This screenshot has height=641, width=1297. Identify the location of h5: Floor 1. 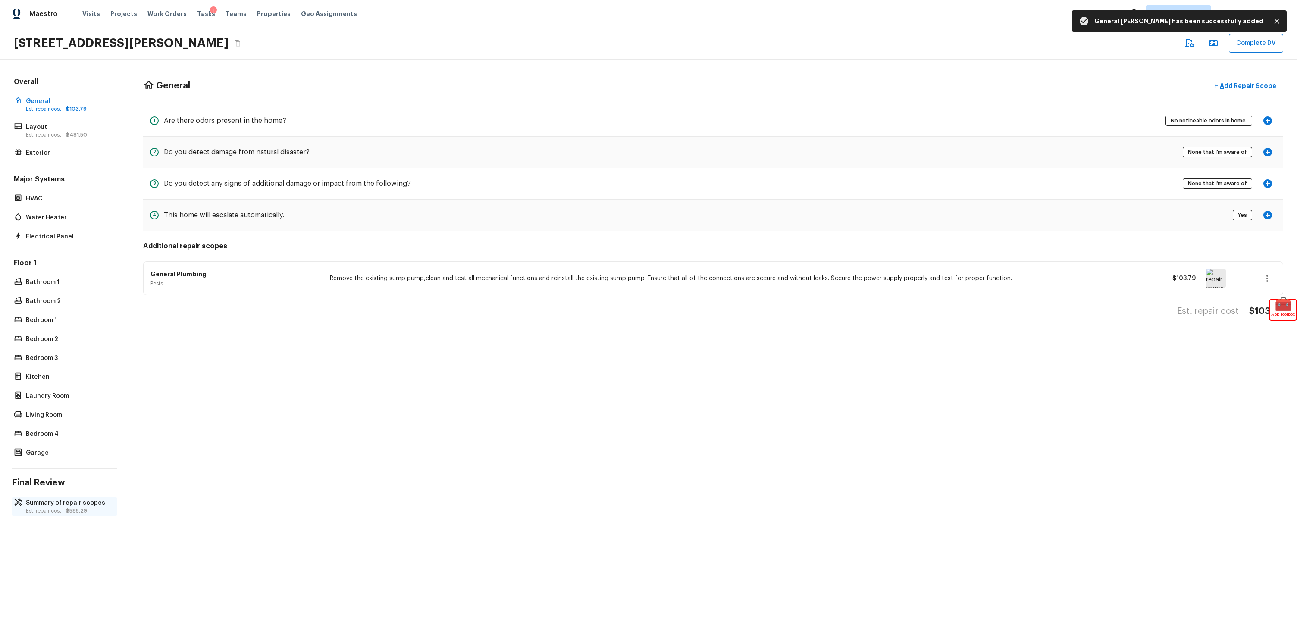
(64, 264).